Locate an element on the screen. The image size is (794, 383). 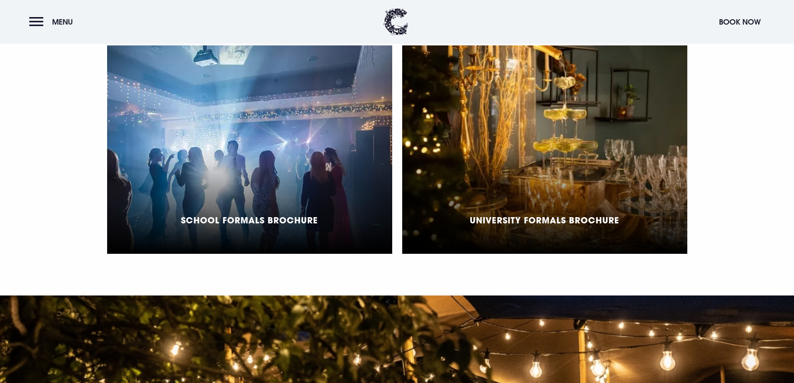
h5: University Formals Brochure is located at coordinates (544, 220).